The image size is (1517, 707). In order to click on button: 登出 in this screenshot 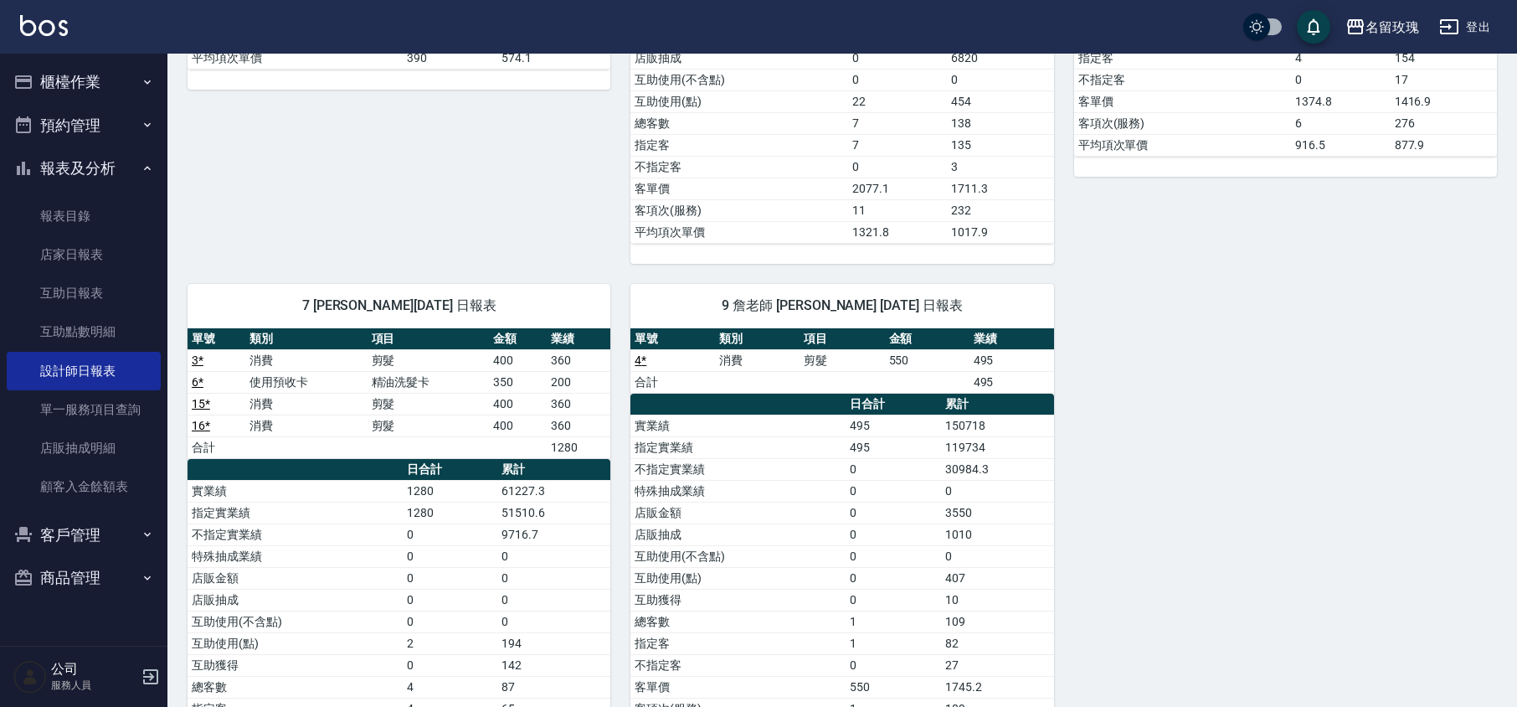, I will do `click(1465, 27)`.